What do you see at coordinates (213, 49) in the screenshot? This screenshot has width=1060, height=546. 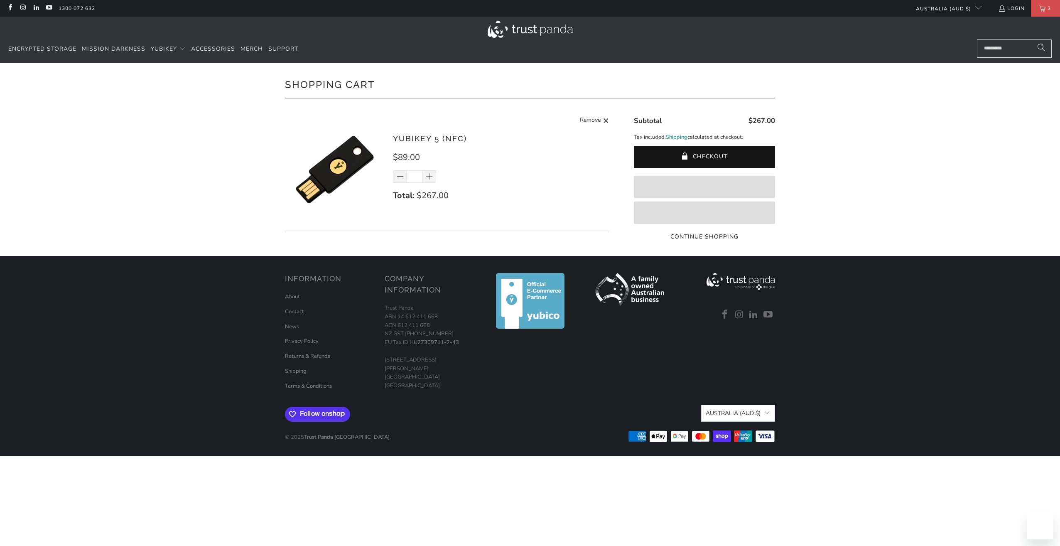 I see `a: Accessories` at bounding box center [213, 49].